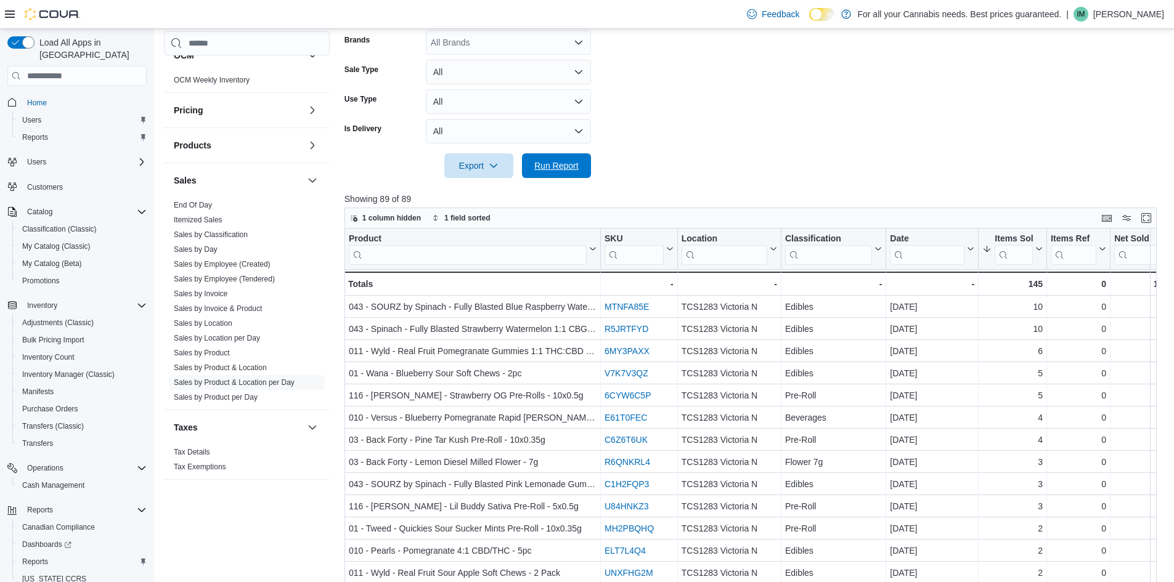  I want to click on a: Classification (Classic), so click(59, 229).